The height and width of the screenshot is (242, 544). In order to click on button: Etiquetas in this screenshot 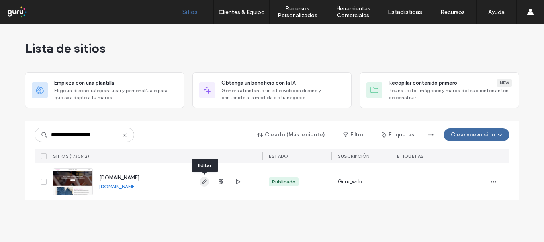, I will do `click(398, 135)`.